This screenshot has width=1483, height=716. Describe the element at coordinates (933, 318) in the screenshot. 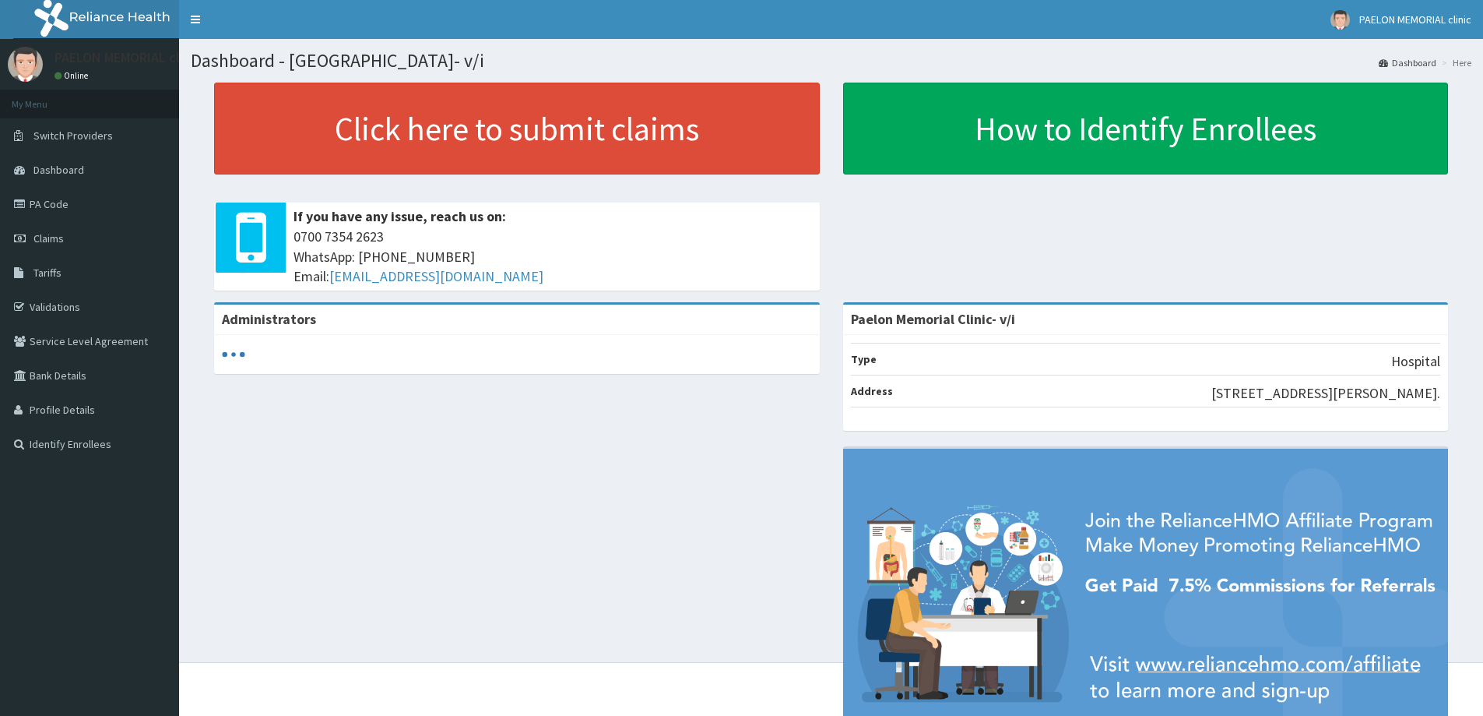

I see `strong: Paelon Memorial Clinic- v/i` at that location.